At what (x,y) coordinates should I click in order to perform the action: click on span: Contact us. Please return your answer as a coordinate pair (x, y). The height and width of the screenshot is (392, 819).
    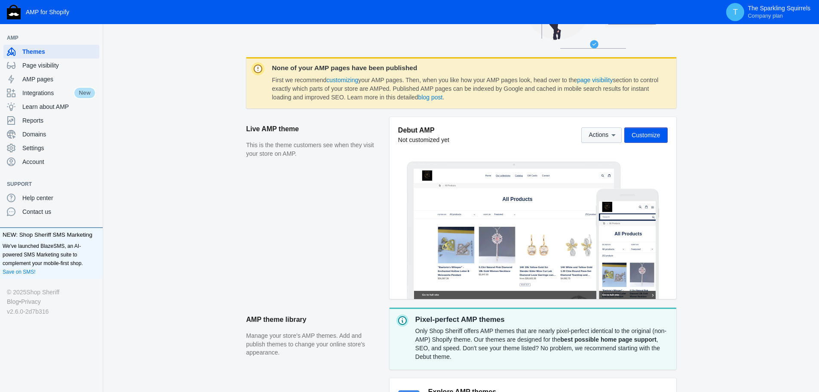
    Looking at the image, I should click on (59, 212).